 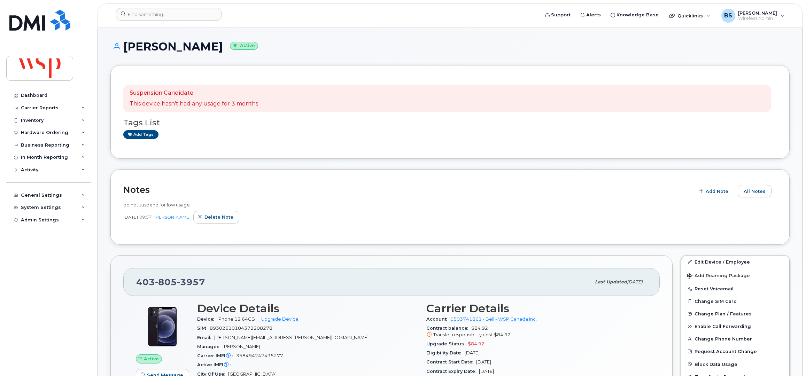 I want to click on span: 09:57, so click(x=145, y=217).